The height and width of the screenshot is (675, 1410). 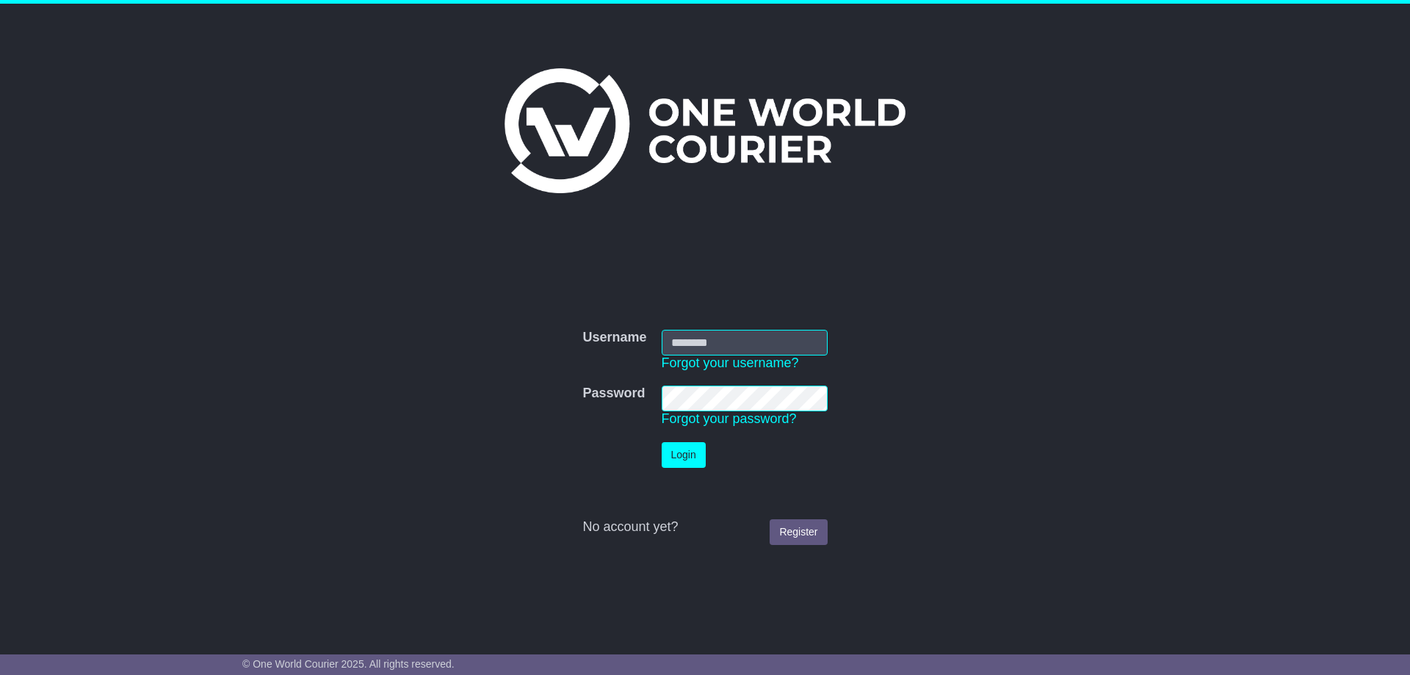 What do you see at coordinates (683, 454) in the screenshot?
I see `button: Login` at bounding box center [683, 454].